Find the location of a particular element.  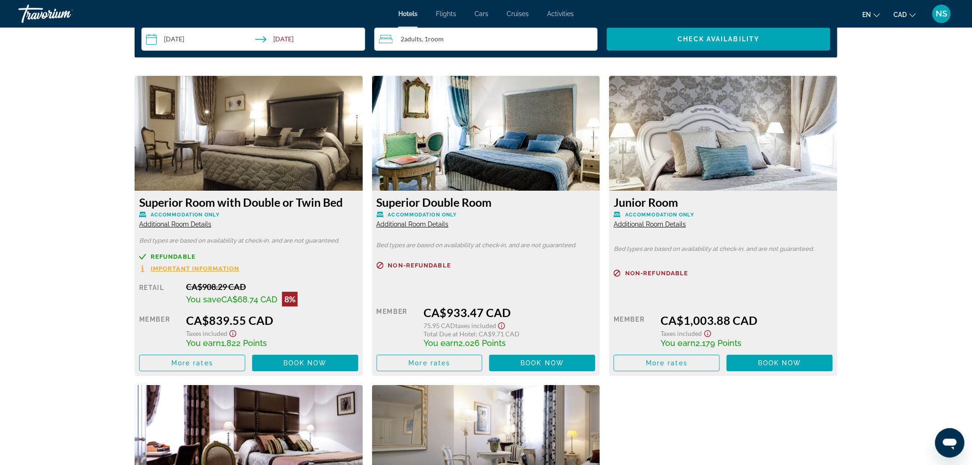

span: 1,822 Points is located at coordinates (244, 343).